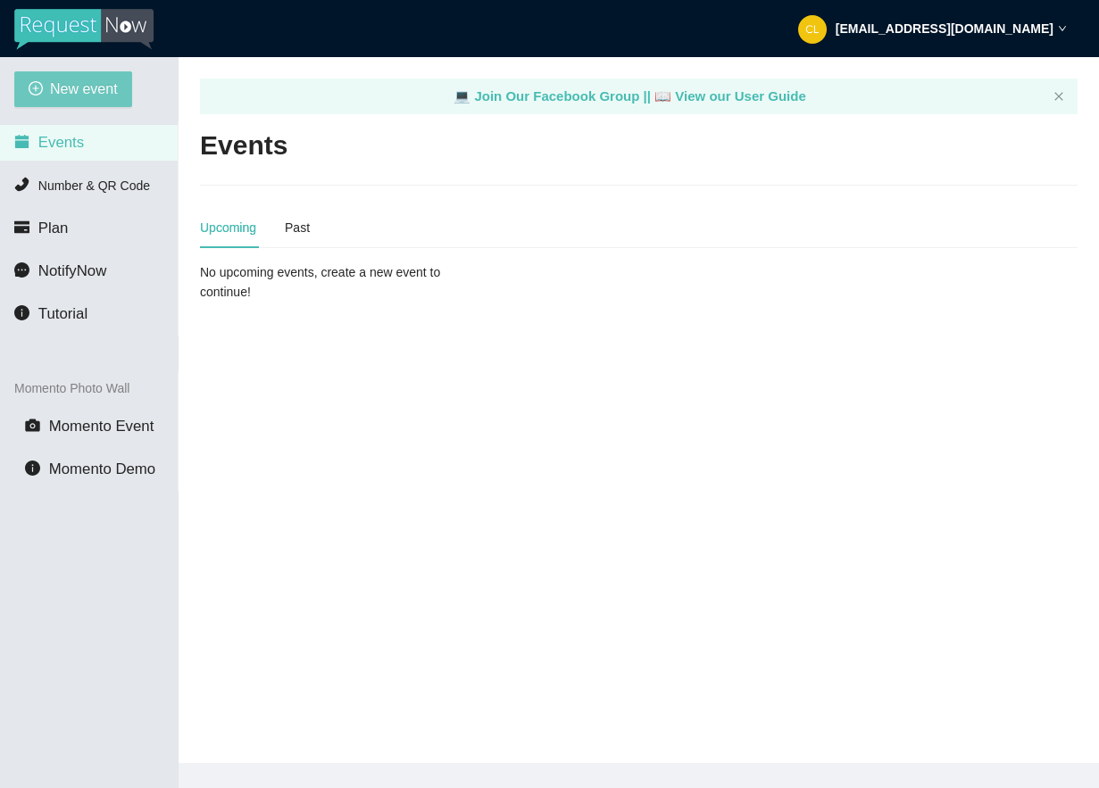 The width and height of the screenshot is (1099, 788). Describe the element at coordinates (62, 313) in the screenshot. I see `span: Tutorial` at that location.